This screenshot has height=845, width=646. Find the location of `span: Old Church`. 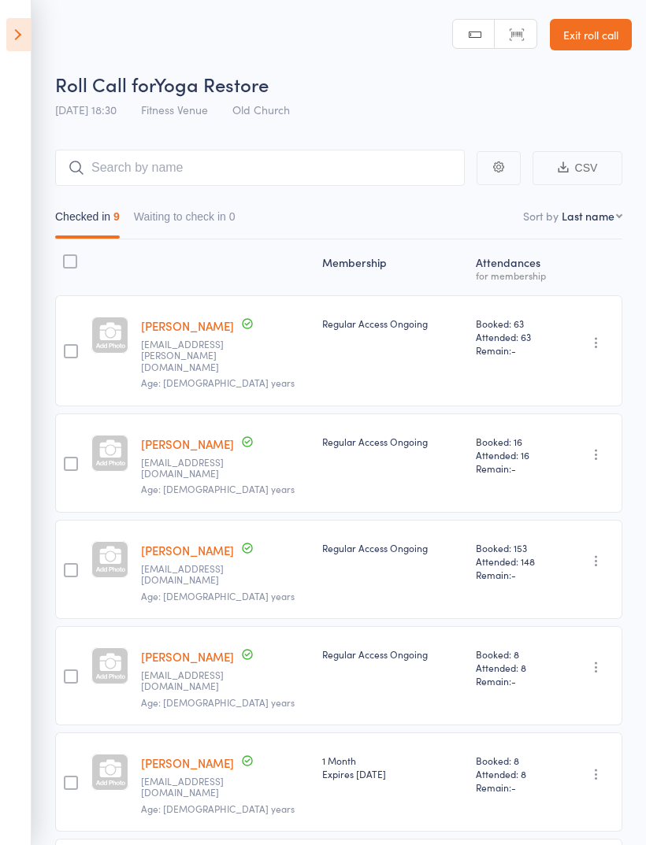

span: Old Church is located at coordinates (261, 110).